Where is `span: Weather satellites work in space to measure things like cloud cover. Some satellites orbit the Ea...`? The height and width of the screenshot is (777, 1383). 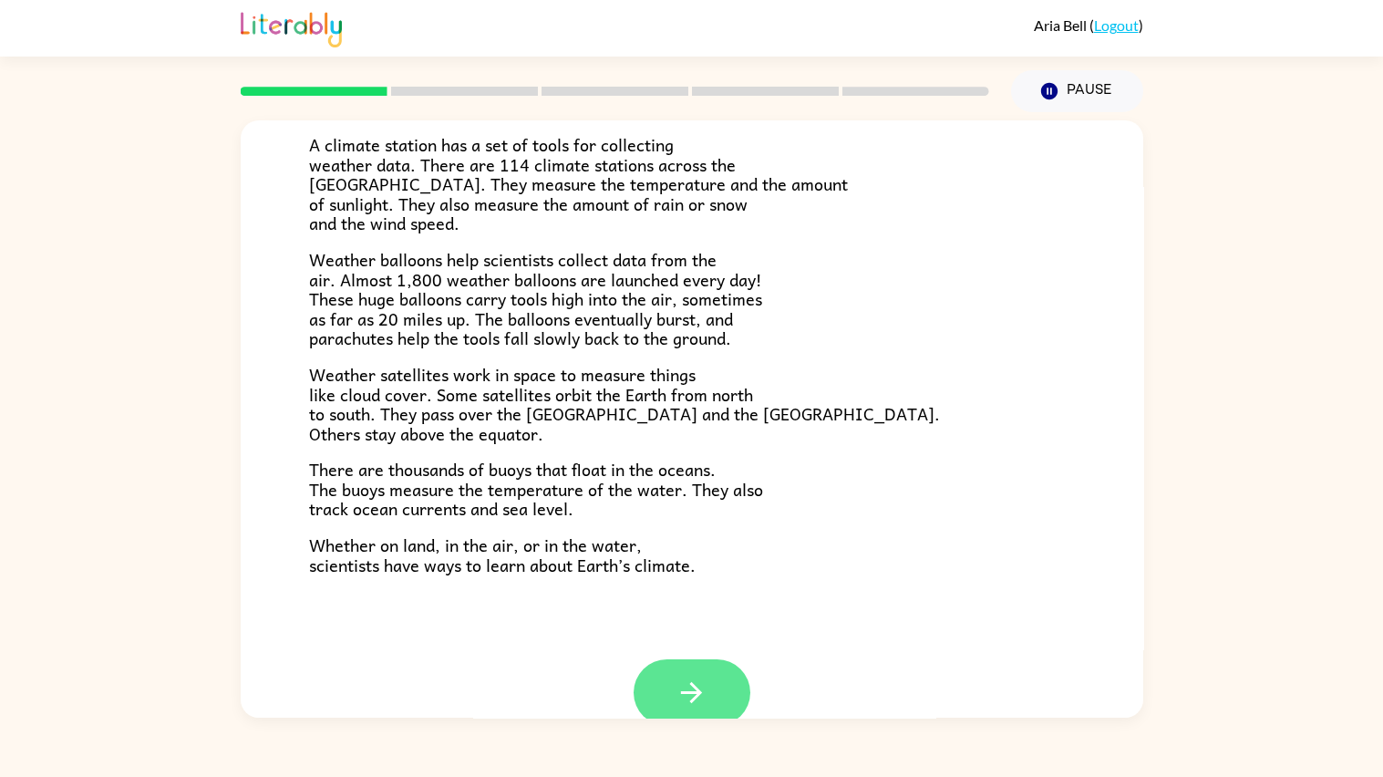 span: Weather satellites work in space to measure things like cloud cover. Some satellites orbit the Ea... is located at coordinates (624, 404).